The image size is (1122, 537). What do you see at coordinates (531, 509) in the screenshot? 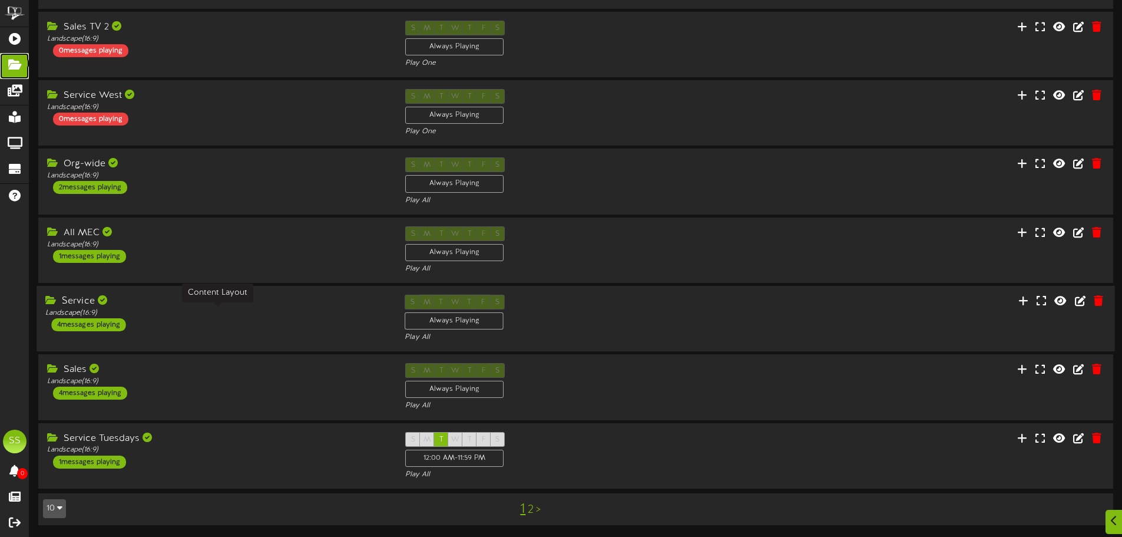
I see `a: 2` at bounding box center [531, 509].